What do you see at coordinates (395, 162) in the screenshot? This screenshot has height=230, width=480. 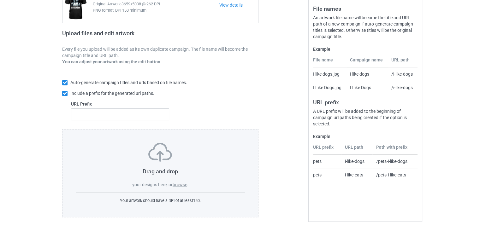 I see `td: /pets-i-like-dogs` at bounding box center [395, 162].